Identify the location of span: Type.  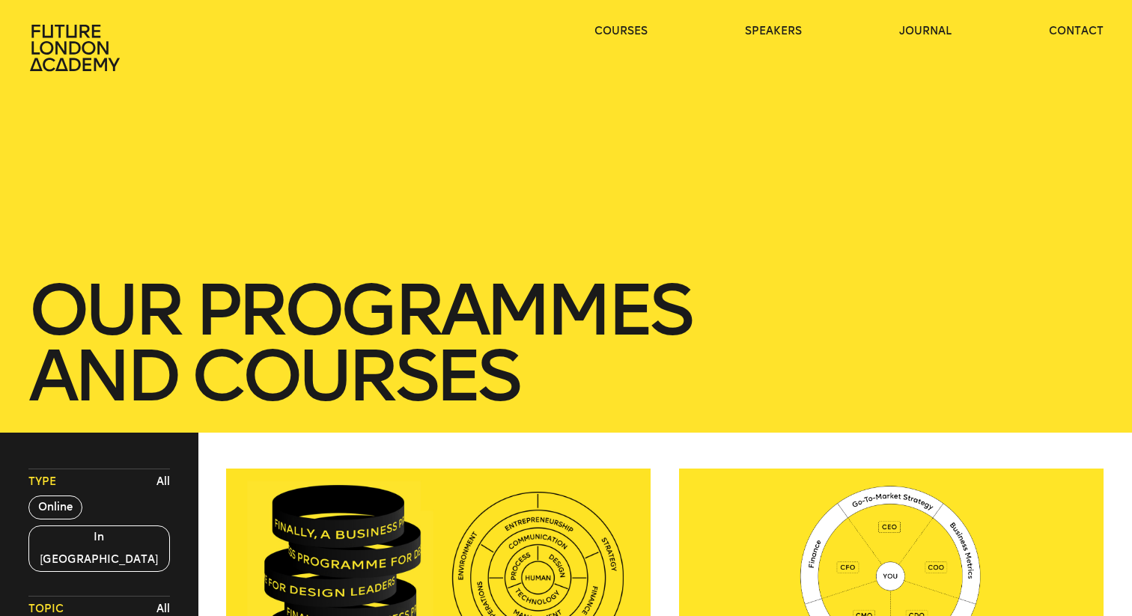
(42, 482).